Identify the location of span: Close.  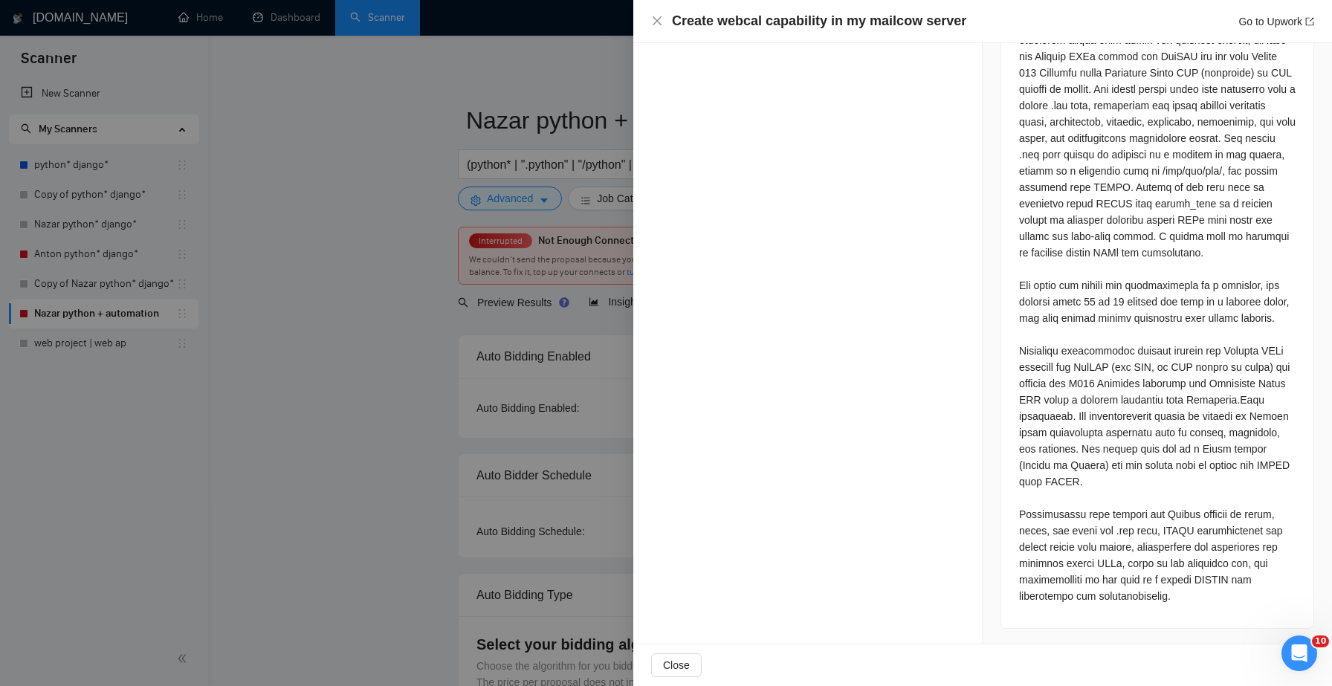
(676, 665).